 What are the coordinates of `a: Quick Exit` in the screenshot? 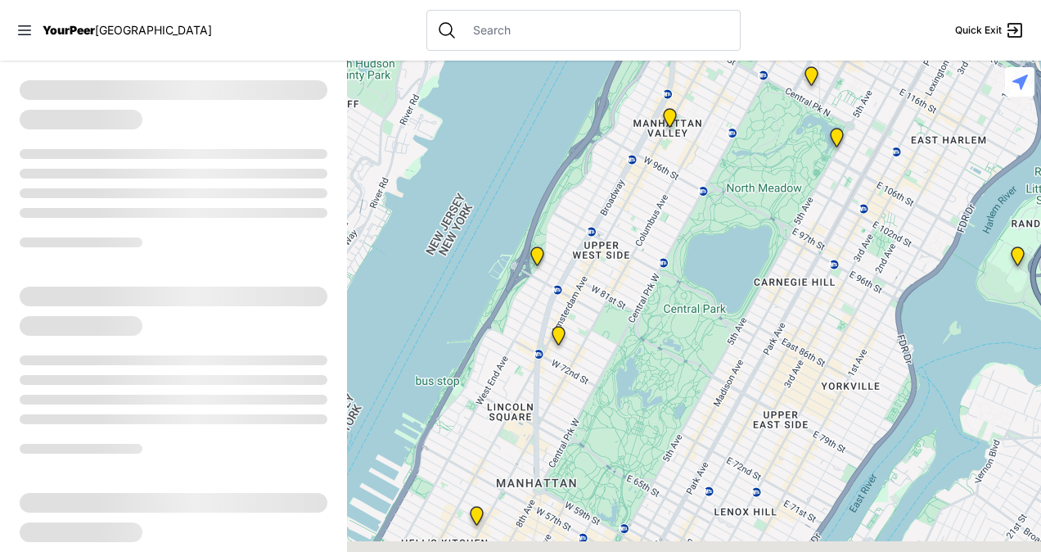 It's located at (989, 30).